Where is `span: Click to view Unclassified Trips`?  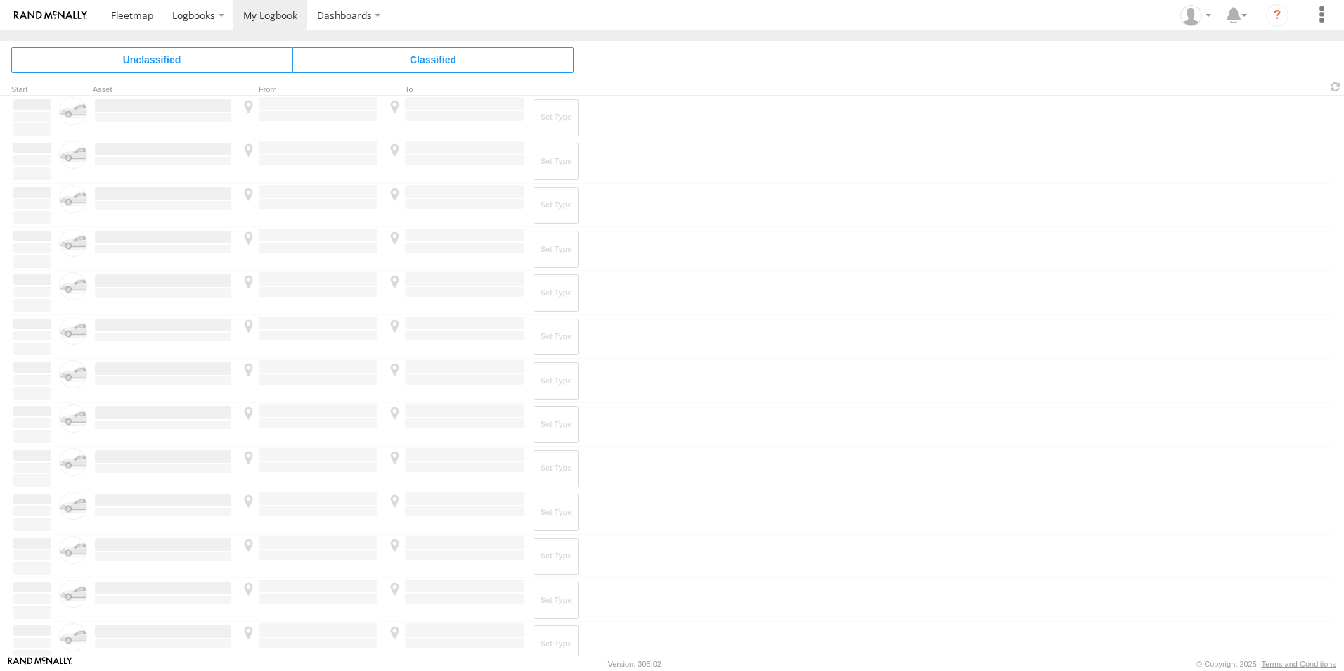
span: Click to view Unclassified Trips is located at coordinates (152, 60).